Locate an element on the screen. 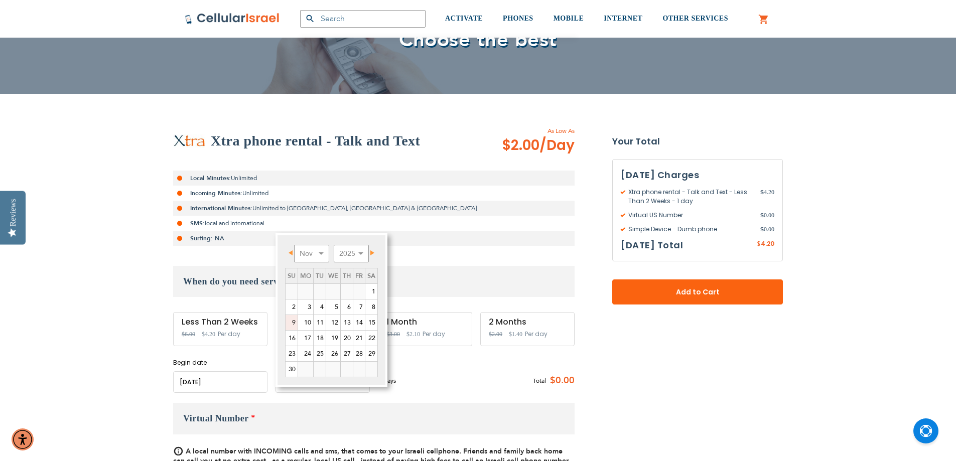 Image resolution: width=956 pixels, height=461 pixels. div: Accessibility Menu is located at coordinates (23, 439).